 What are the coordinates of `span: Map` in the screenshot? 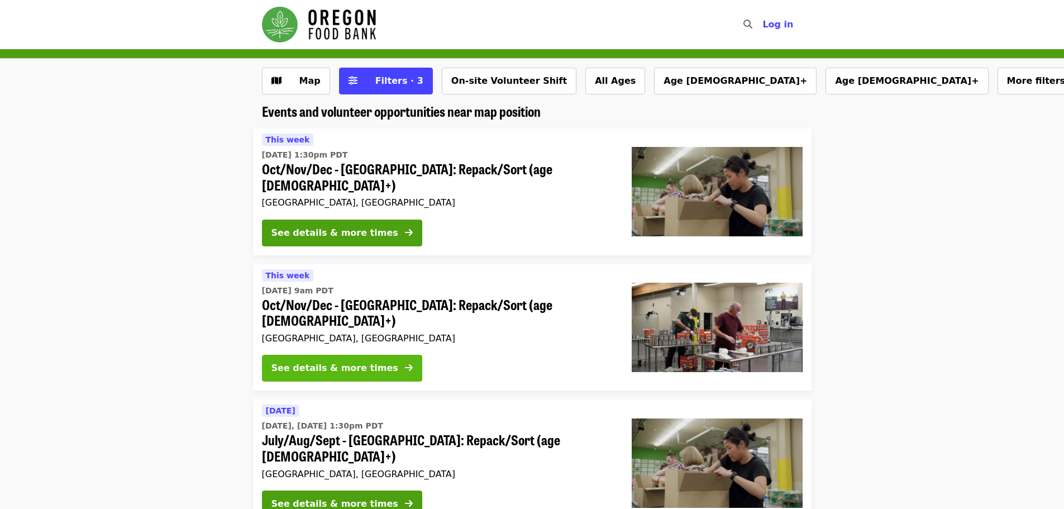 It's located at (310, 80).